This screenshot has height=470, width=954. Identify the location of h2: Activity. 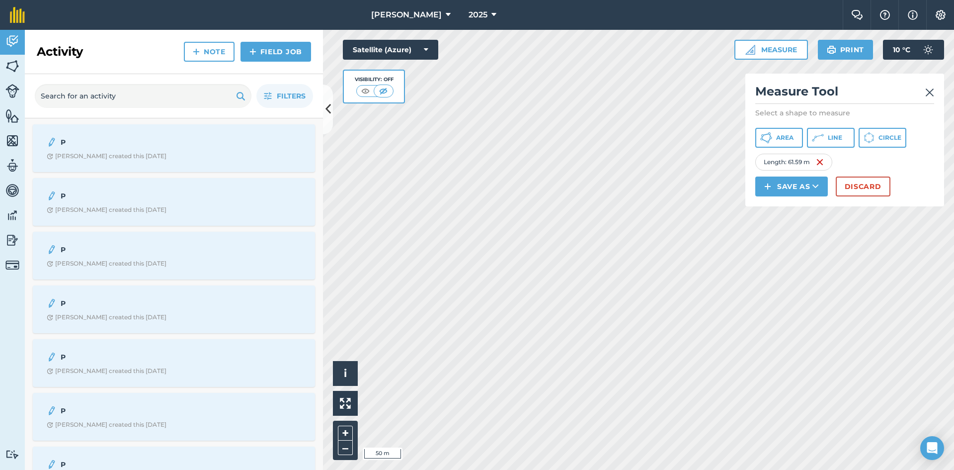
(60, 52).